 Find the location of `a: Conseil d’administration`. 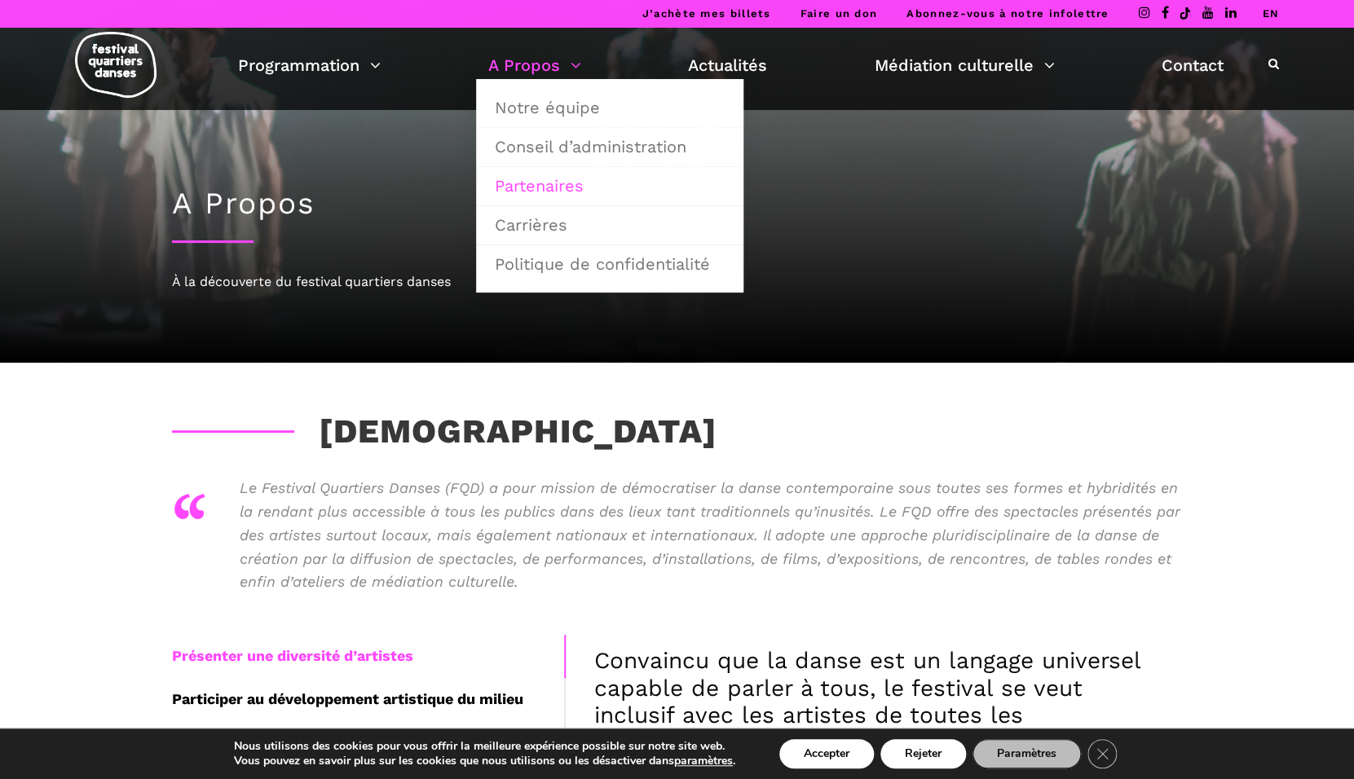

a: Conseil d’administration is located at coordinates (610, 147).